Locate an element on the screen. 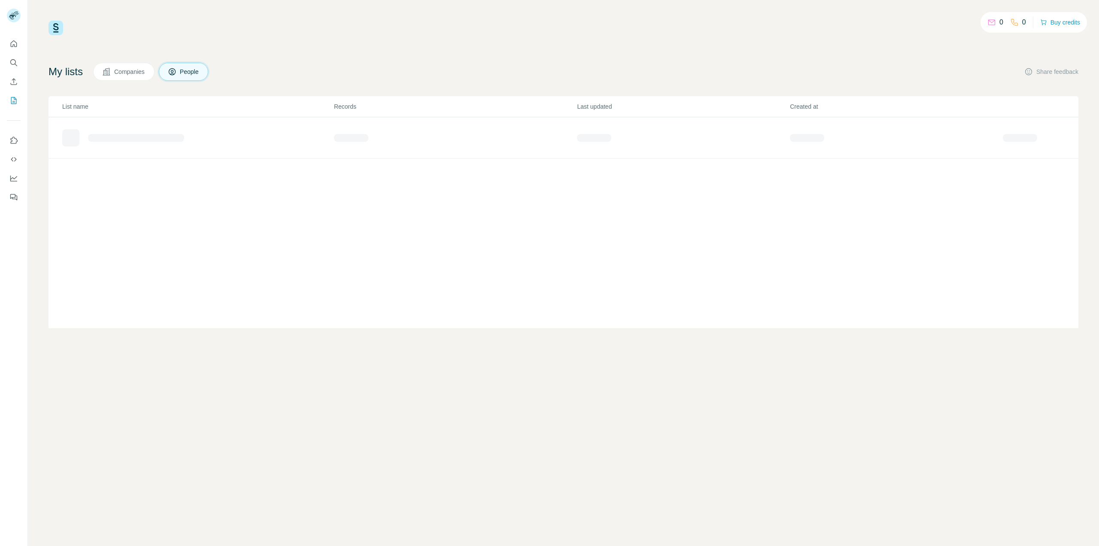 Image resolution: width=1099 pixels, height=546 pixels. button: Share feedback is located at coordinates (1051, 72).